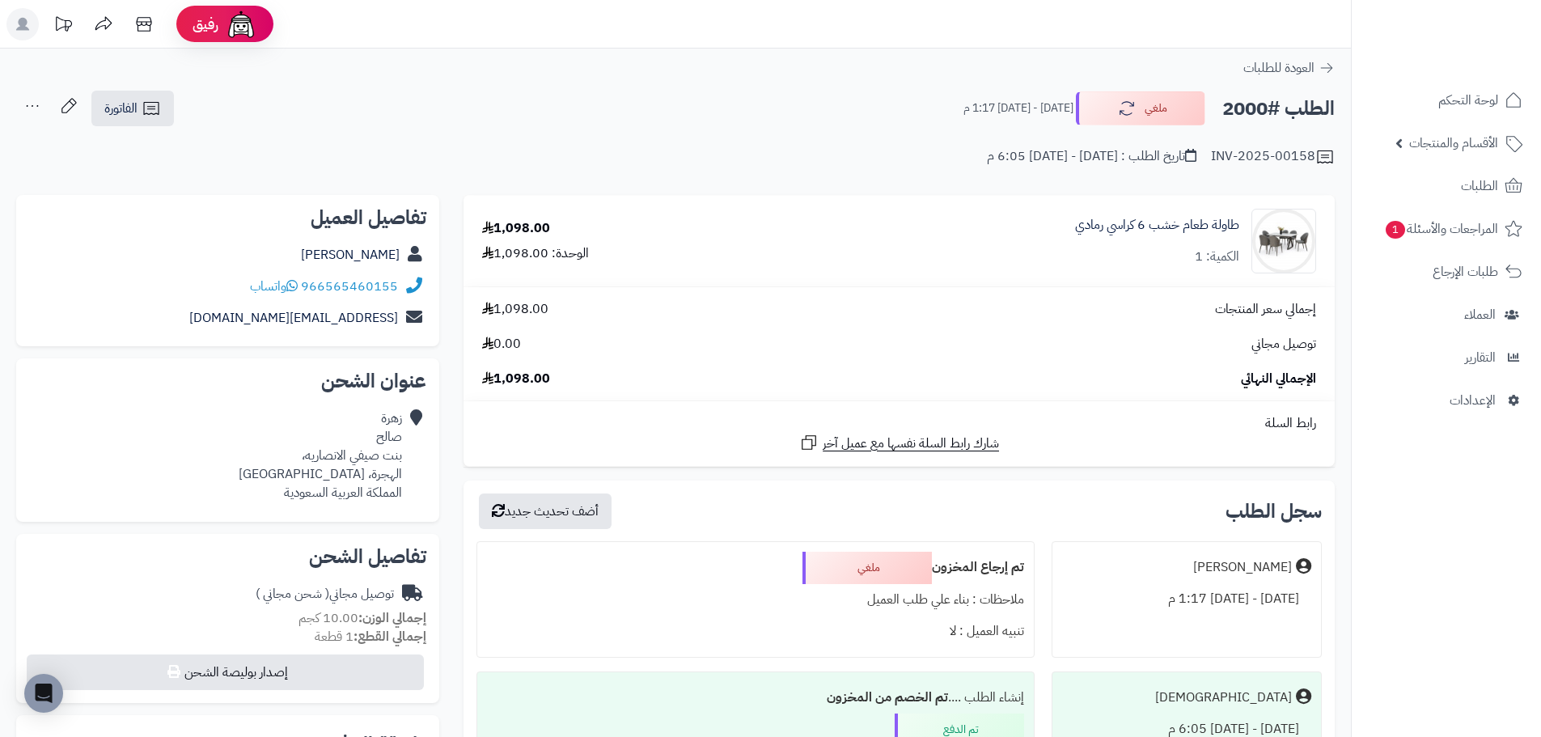 This screenshot has width=1541, height=737. Describe the element at coordinates (1479, 186) in the screenshot. I see `span: الطلبات` at that location.